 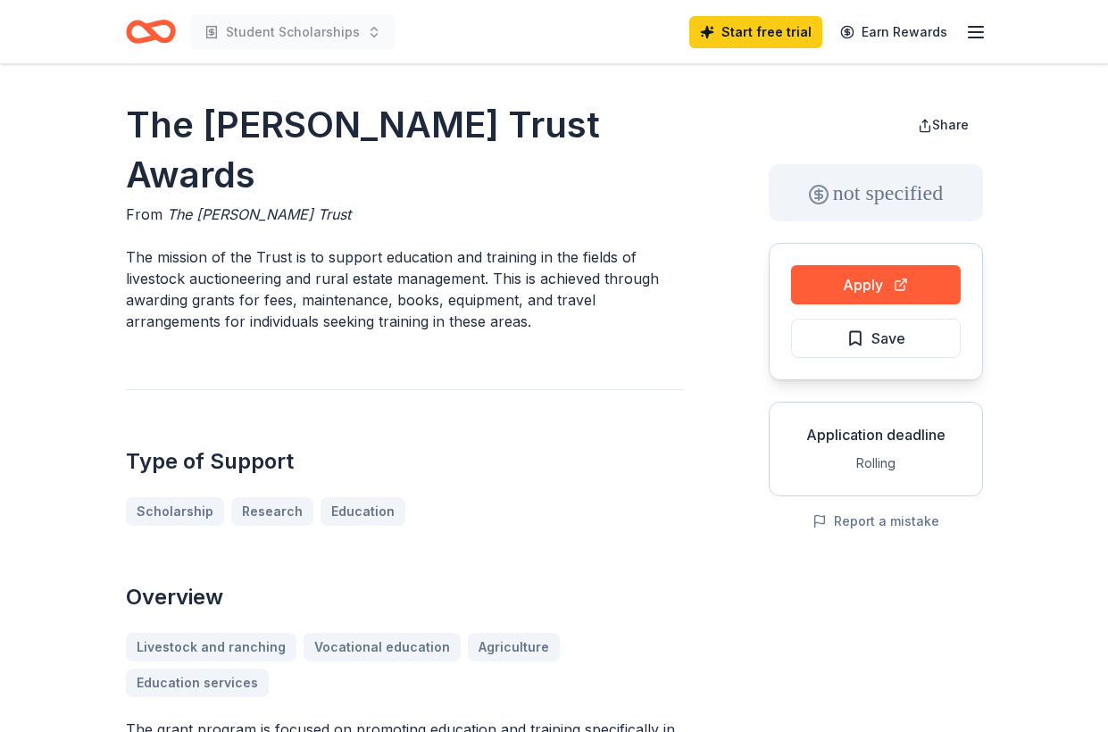 What do you see at coordinates (888, 338) in the screenshot?
I see `span: Save` at bounding box center [888, 338].